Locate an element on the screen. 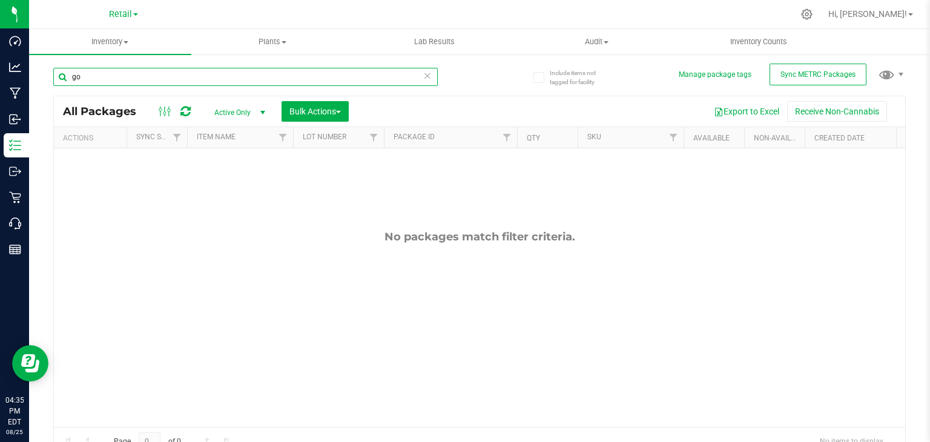  a: Available is located at coordinates (711, 138).